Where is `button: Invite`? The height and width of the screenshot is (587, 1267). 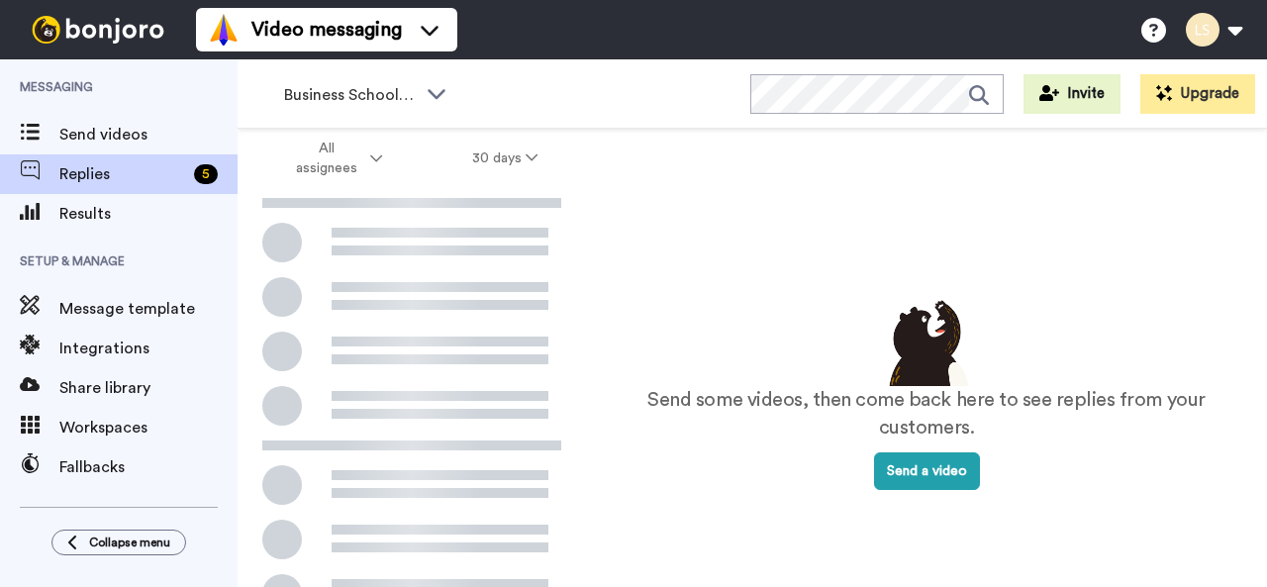
button: Invite is located at coordinates (1072, 94).